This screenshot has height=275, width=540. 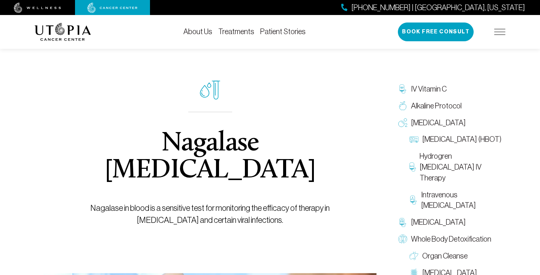 What do you see at coordinates (413, 200) in the screenshot?
I see `img: Intravenous Ozone Therapy` at bounding box center [413, 200].